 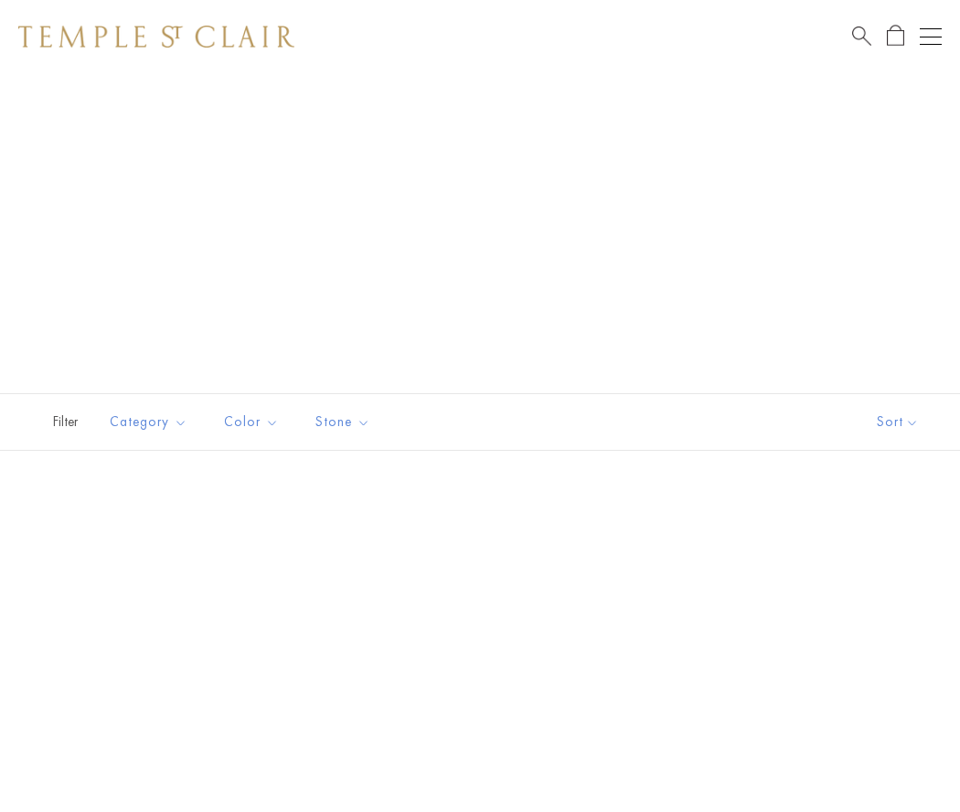 What do you see at coordinates (148, 421) in the screenshot?
I see `button: Category` at bounding box center [148, 421].